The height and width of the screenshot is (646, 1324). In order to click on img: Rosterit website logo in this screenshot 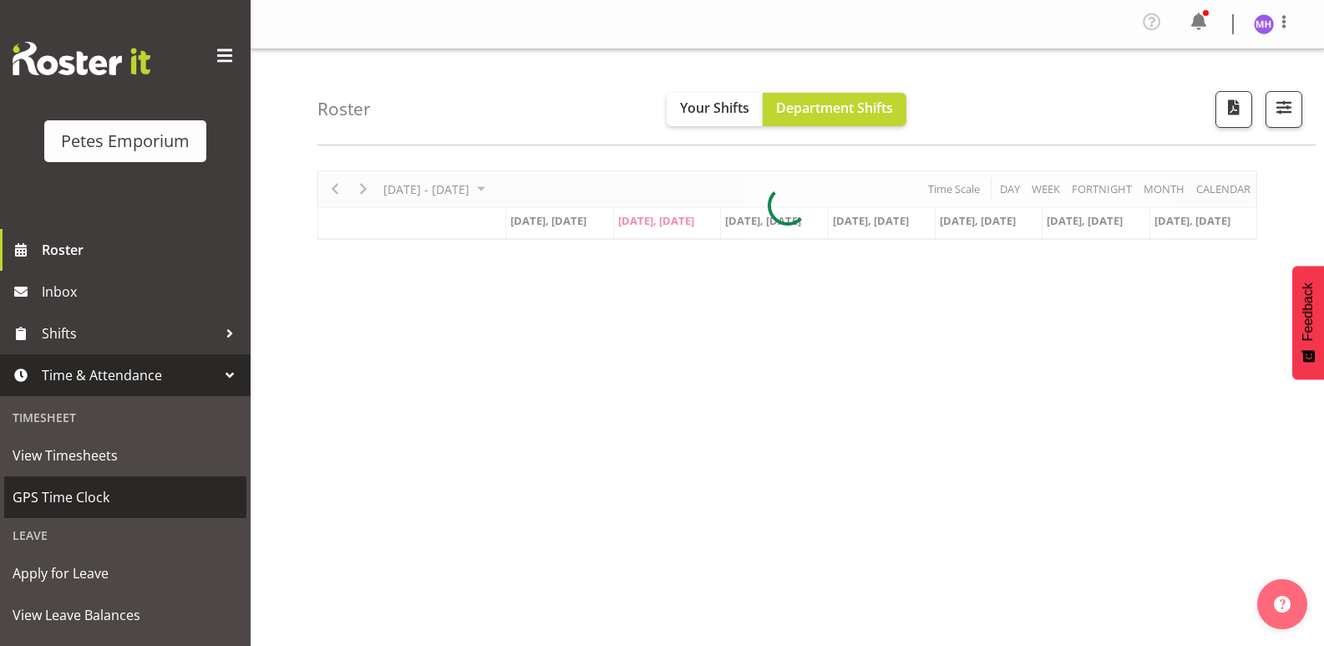, I will do `click(81, 58)`.